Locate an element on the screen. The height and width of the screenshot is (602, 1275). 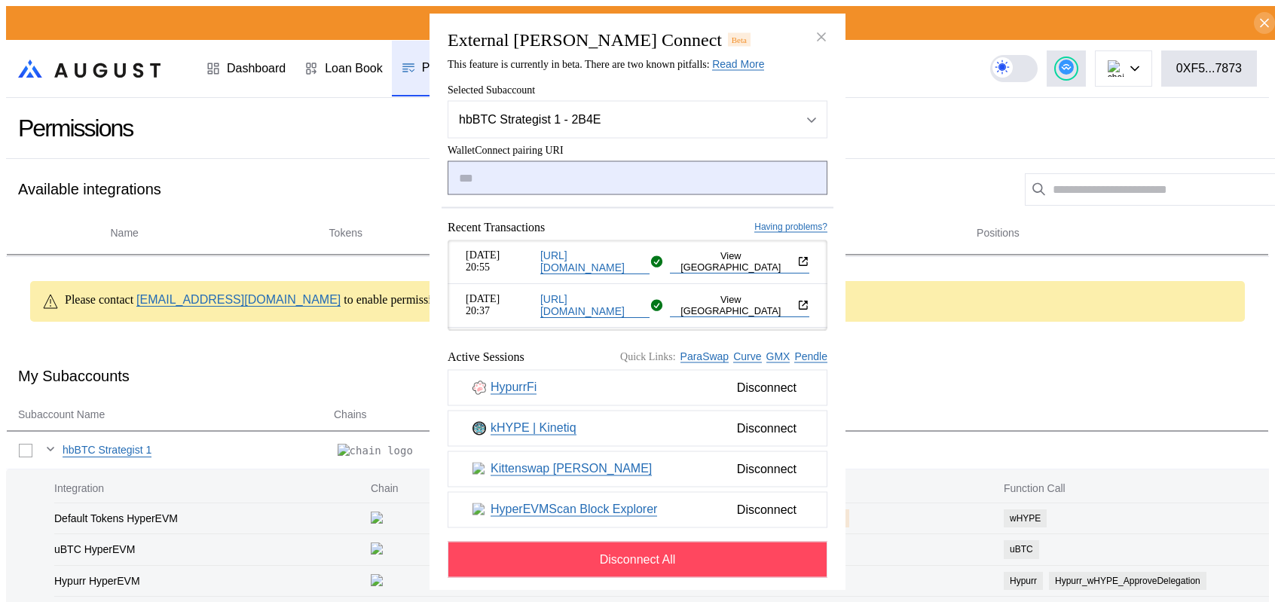
button: HyperEVMScan Block ExplorerHyperEVMScan Block ExplorerDisconnect is located at coordinates (637, 509).